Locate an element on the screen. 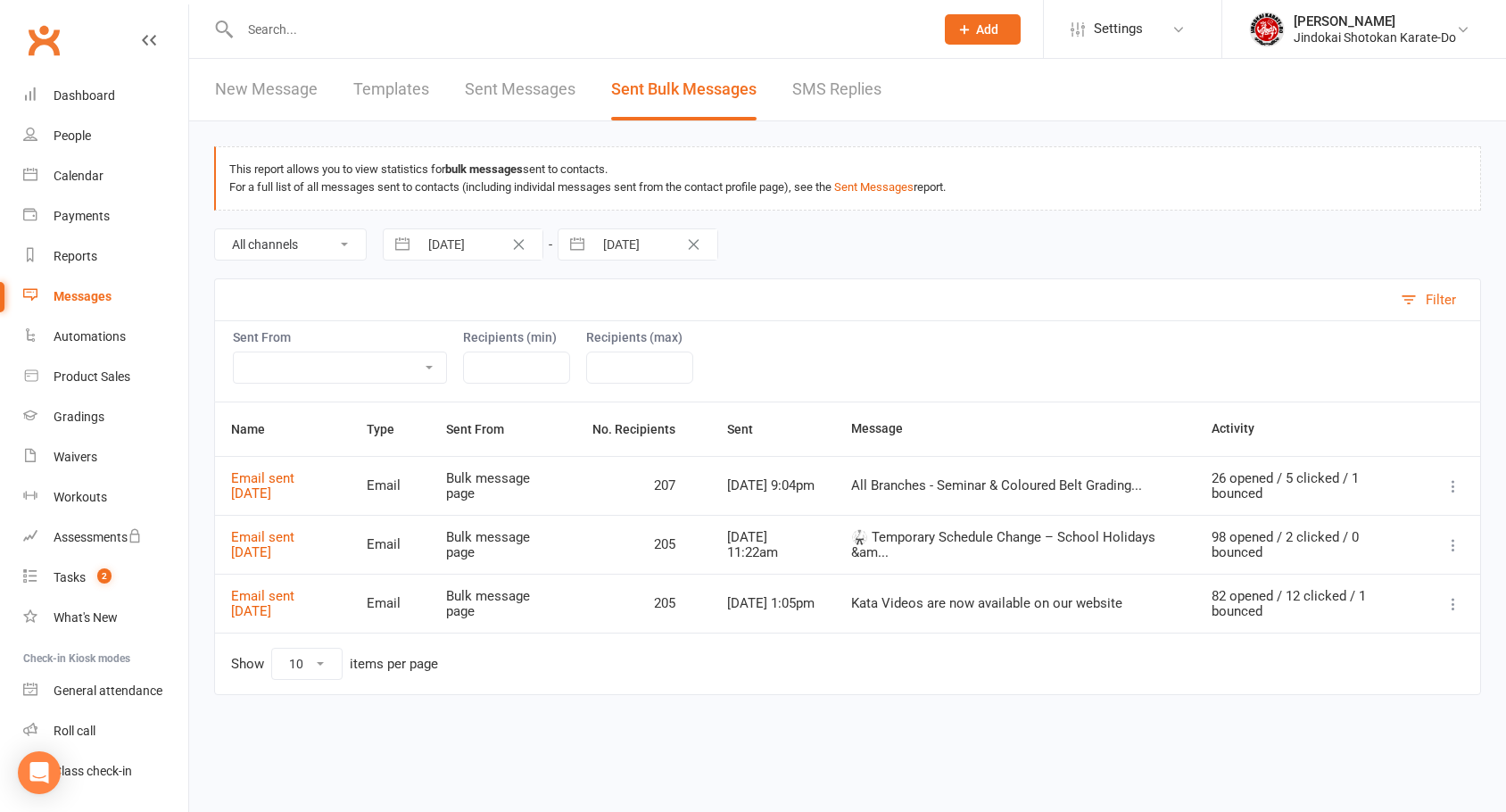 The height and width of the screenshot is (812, 1506). a: Gradings is located at coordinates (105, 416).